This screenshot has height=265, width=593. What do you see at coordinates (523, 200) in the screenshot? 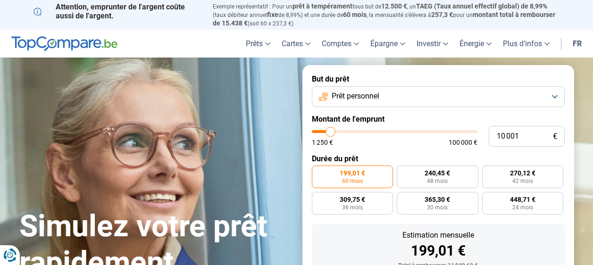
I see `span: 448,71 €` at bounding box center [523, 200].